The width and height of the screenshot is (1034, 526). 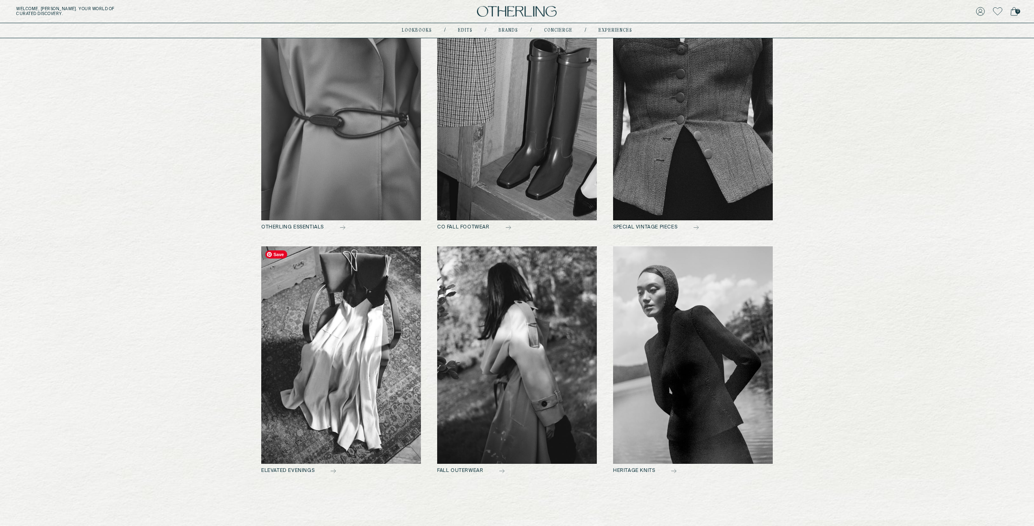 What do you see at coordinates (465, 30) in the screenshot?
I see `a: Edits` at bounding box center [465, 30].